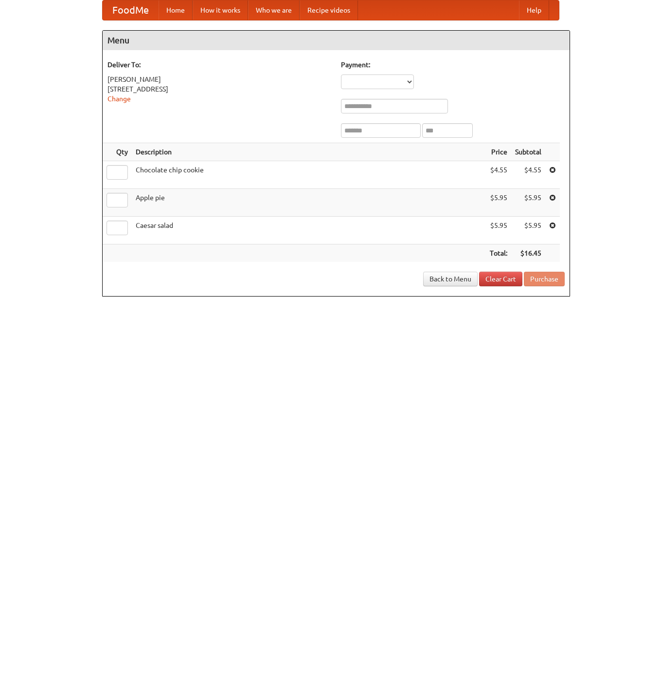  What do you see at coordinates (219, 65) in the screenshot?
I see `h5: Deliver To:` at bounding box center [219, 65].